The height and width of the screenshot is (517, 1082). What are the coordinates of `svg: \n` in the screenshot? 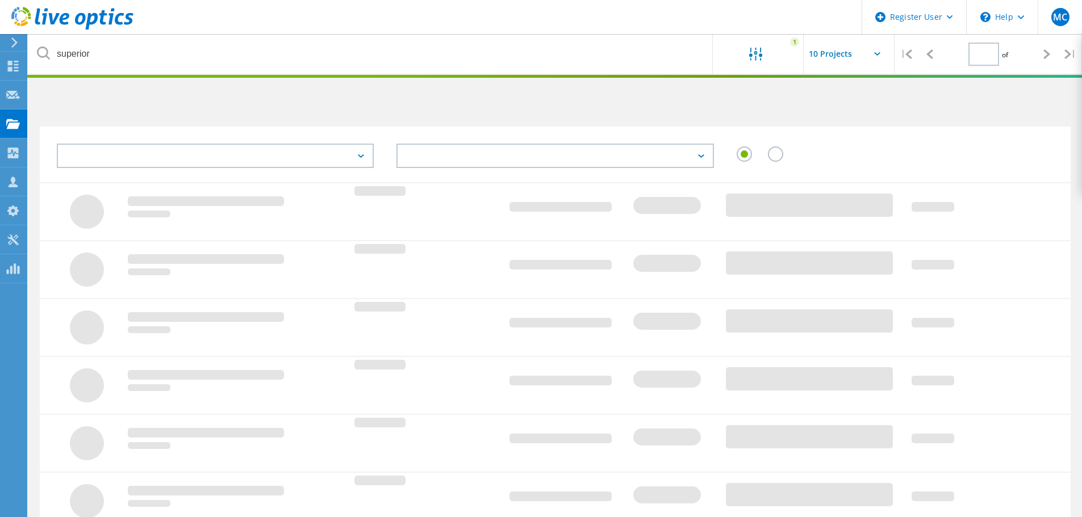 It's located at (985, 17).